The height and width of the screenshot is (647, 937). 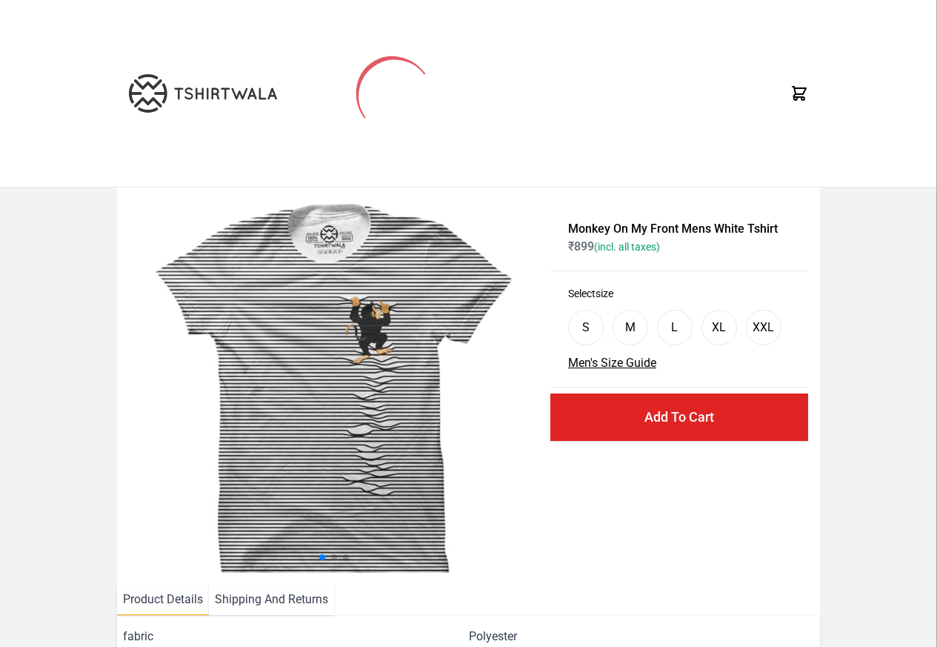 What do you see at coordinates (612, 363) in the screenshot?
I see `button: Men's Size Guide` at bounding box center [612, 363].